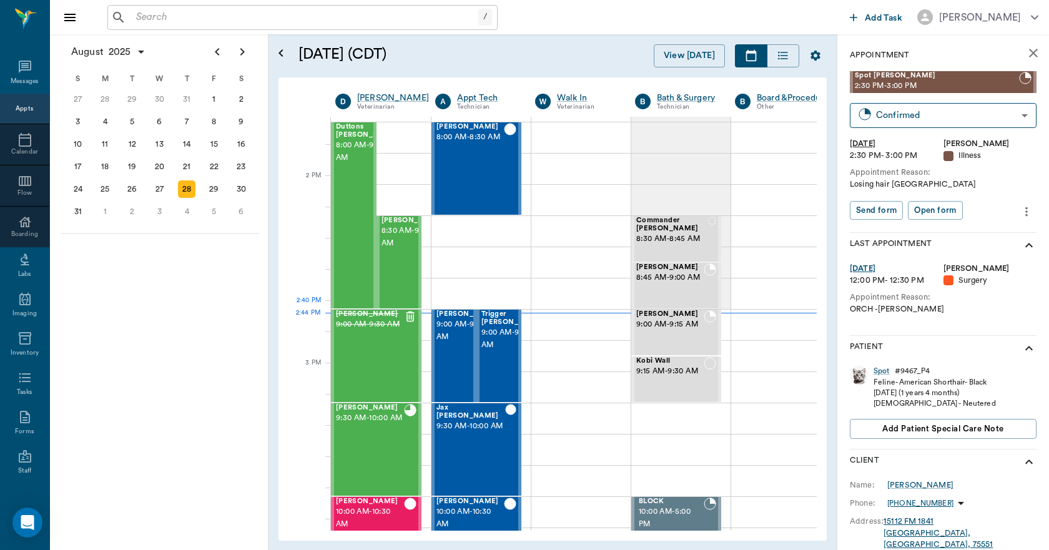 Image resolution: width=1049 pixels, height=550 pixels. I want to click on a: Board &Procedures, so click(795, 98).